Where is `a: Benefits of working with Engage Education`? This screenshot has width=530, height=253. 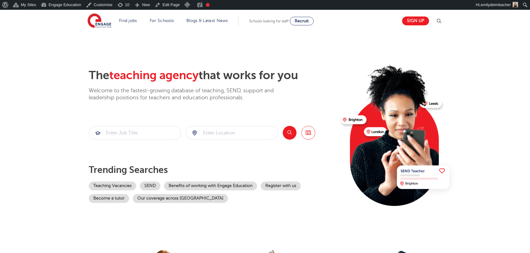
a: Benefits of working with Engage Education is located at coordinates (211, 186).